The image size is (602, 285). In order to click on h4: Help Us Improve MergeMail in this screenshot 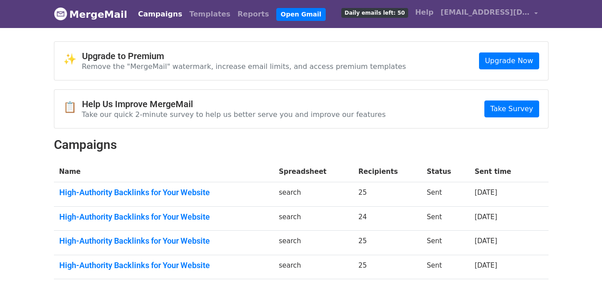, I will do `click(234, 104)`.